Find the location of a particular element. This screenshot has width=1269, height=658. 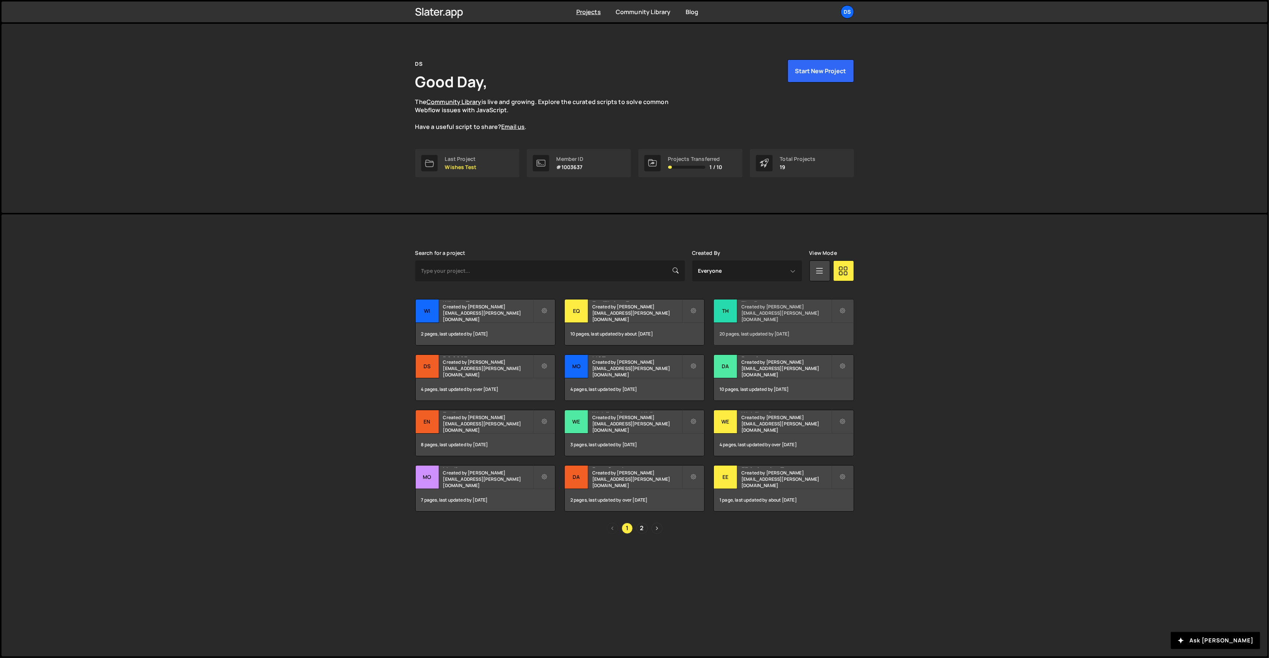

h1: Good Day, is located at coordinates (451, 81).